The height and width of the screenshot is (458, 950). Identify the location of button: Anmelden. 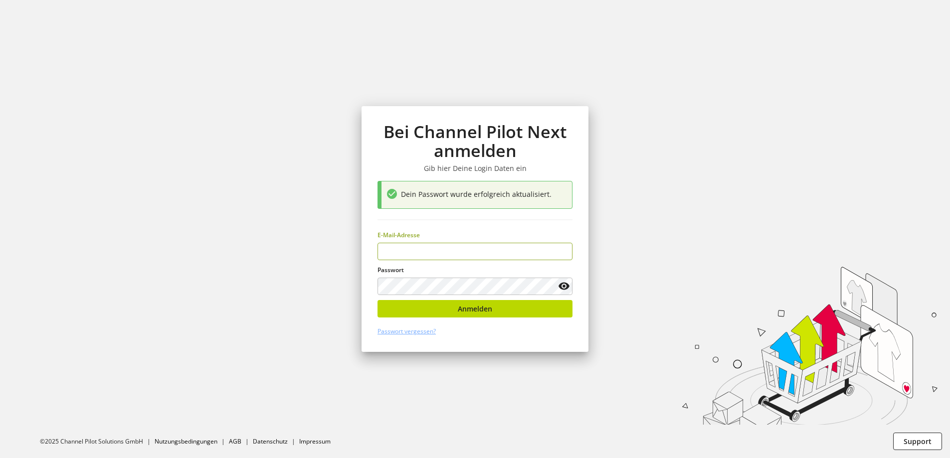
(475, 309).